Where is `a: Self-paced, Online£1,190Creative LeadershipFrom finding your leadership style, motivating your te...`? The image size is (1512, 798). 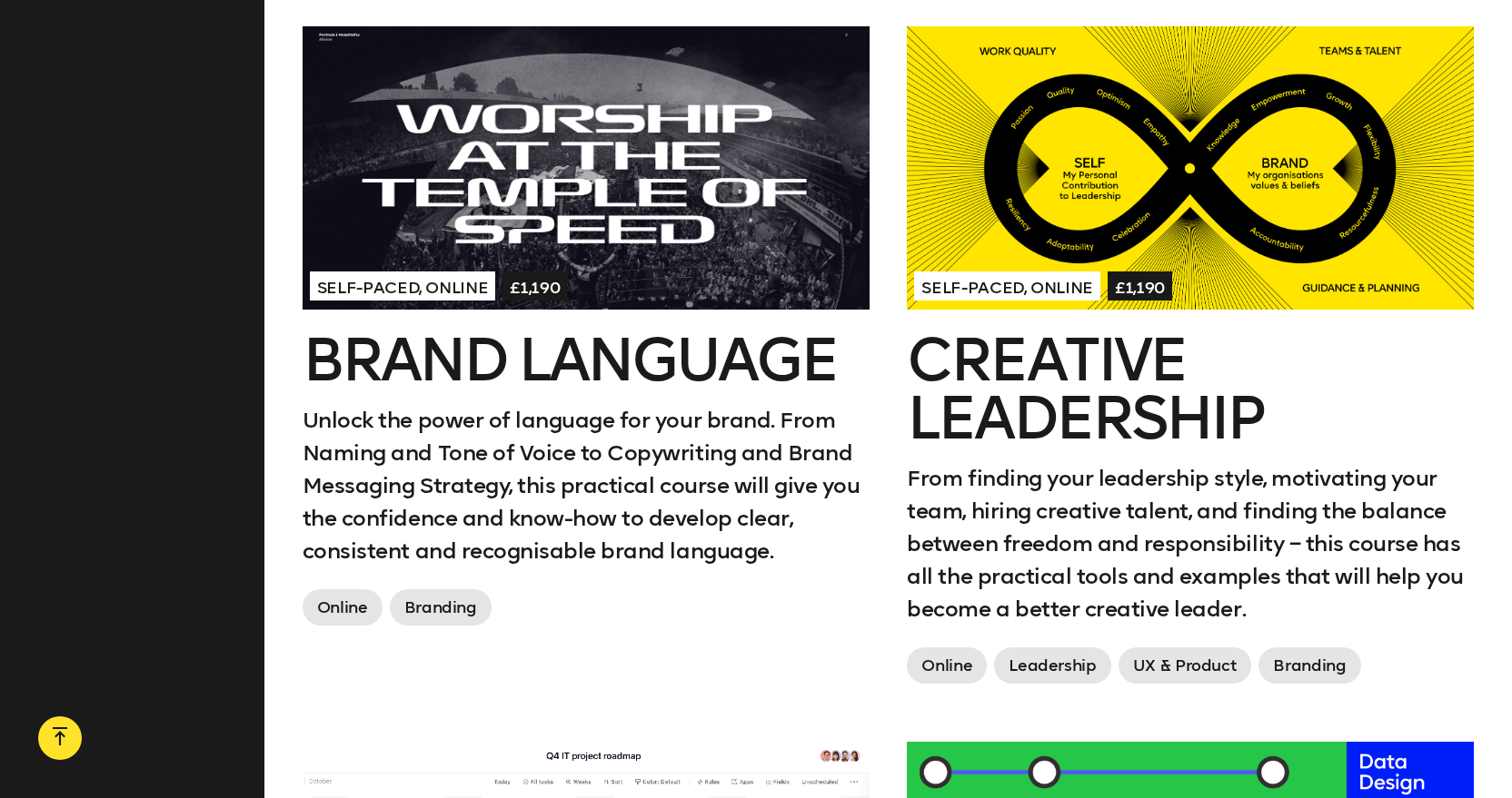 a: Self-paced, Online£1,190Creative LeadershipFrom finding your leadership style, motivating your te... is located at coordinates (1190, 358).